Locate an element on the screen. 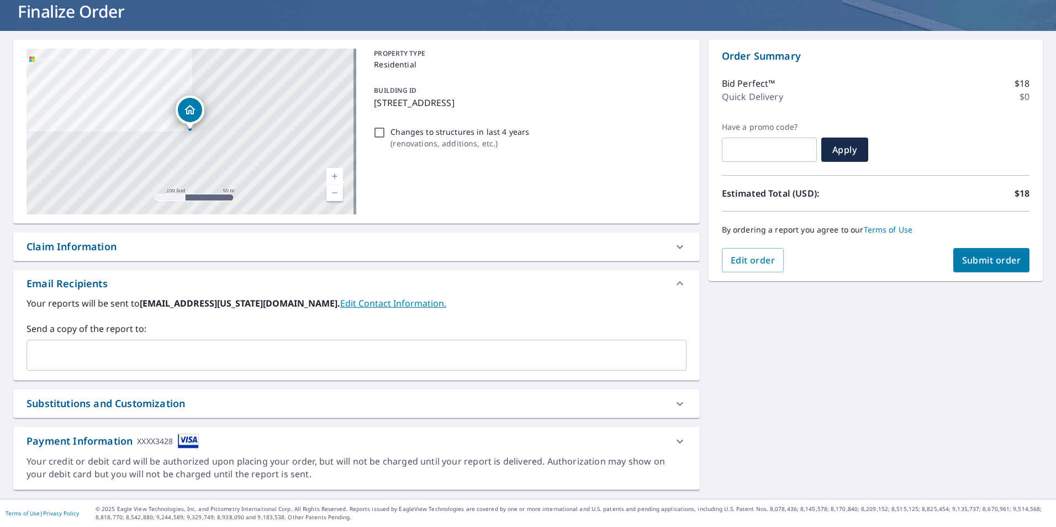  div: Your credit or debit card will be authorized upon placing your order, but will not be charged unt... is located at coordinates (356, 468).